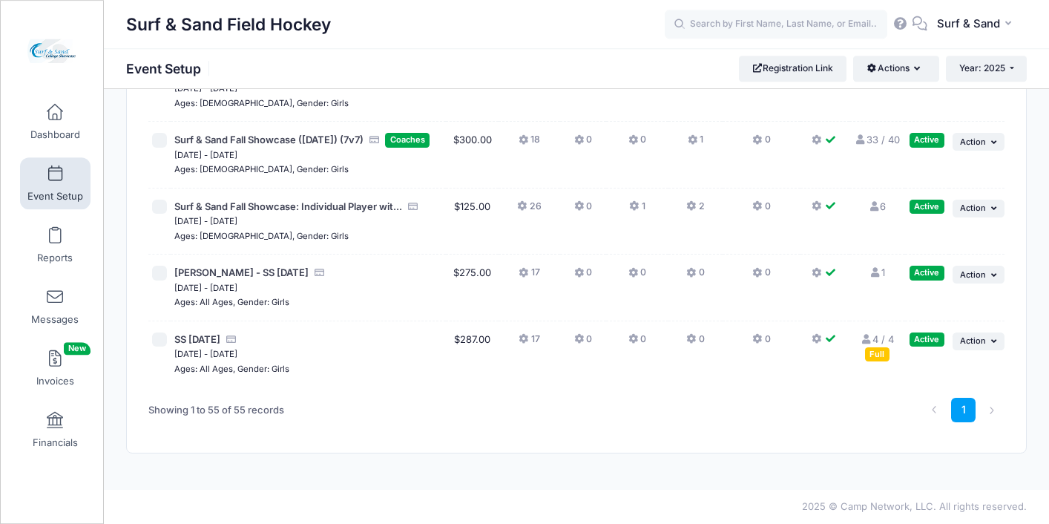  I want to click on span: Financials, so click(55, 442).